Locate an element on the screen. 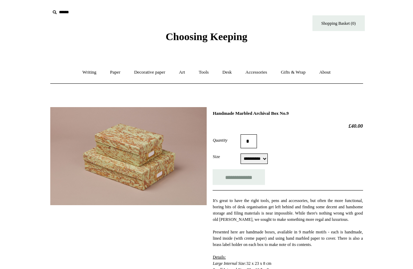 The width and height of the screenshot is (413, 269). a: Accessories is located at coordinates (256, 72).